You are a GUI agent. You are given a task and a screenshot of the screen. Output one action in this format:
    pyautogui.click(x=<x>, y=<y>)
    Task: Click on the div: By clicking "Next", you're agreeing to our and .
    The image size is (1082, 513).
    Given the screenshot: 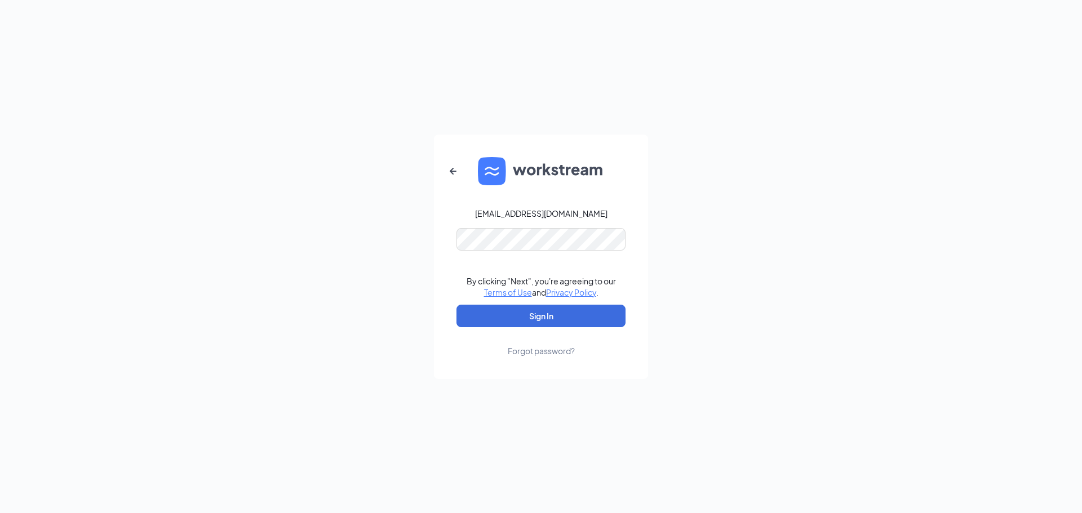 What is the action you would take?
    pyautogui.click(x=541, y=287)
    